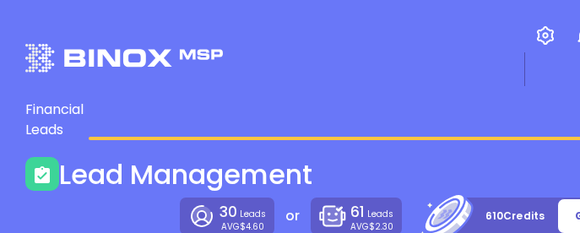  I want to click on span: 30, so click(228, 212).